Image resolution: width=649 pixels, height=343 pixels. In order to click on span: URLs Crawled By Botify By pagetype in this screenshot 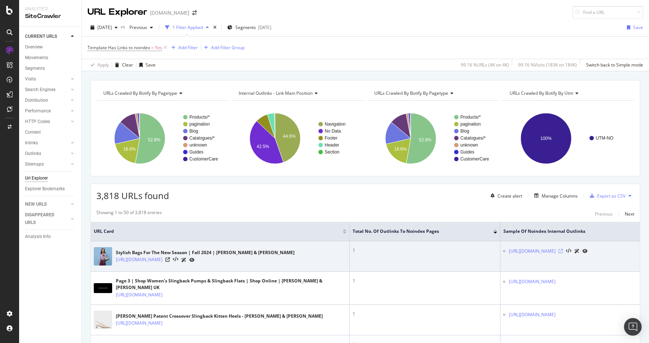, I will do `click(140, 93)`.